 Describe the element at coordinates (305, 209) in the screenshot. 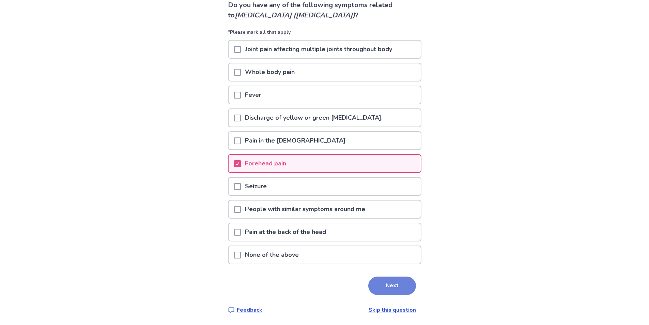

I see `p: People with similar symptoms around me` at that location.